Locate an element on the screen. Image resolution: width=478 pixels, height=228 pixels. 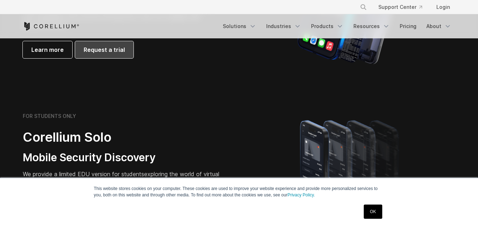
a: Solutions is located at coordinates (239, 26).